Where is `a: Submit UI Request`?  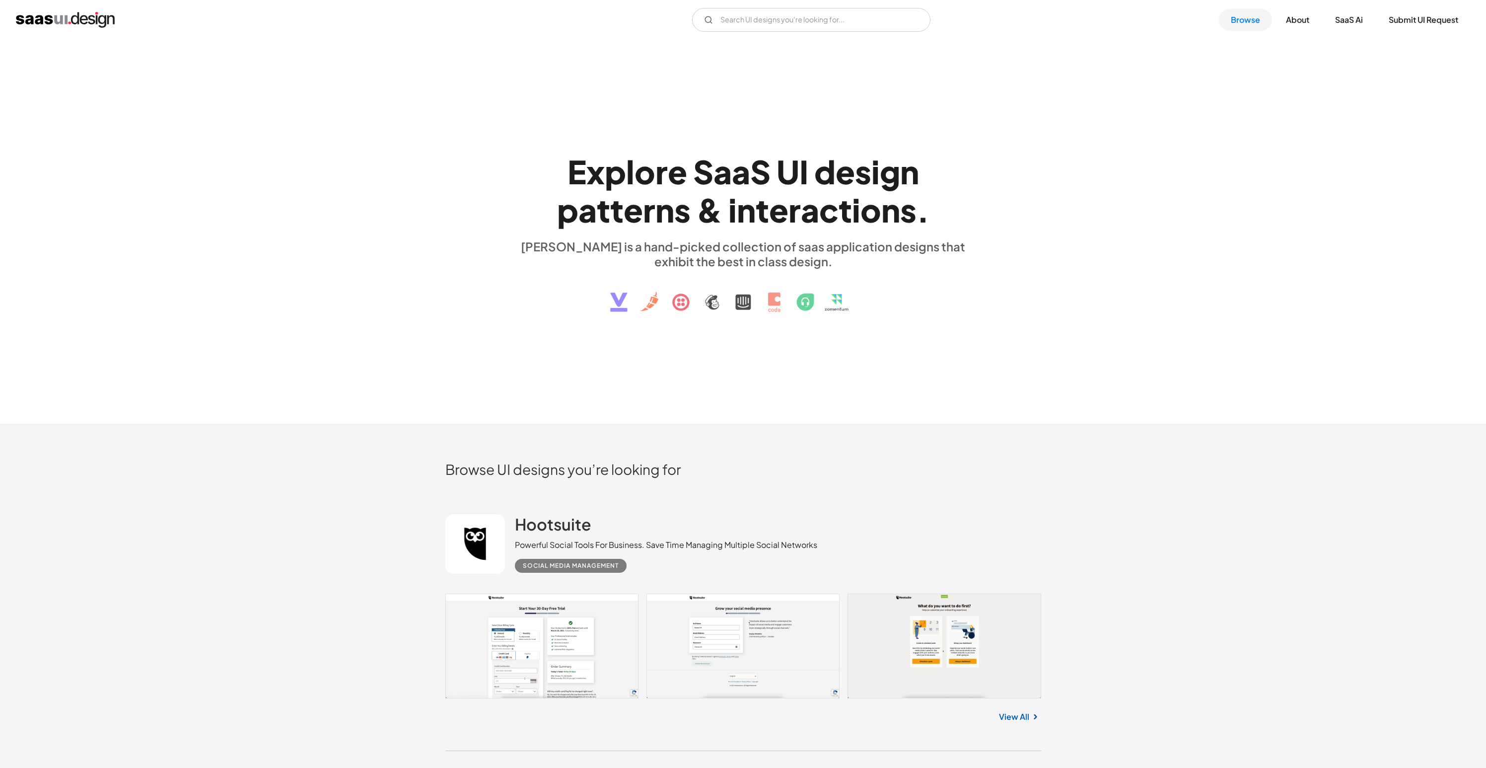
a: Submit UI Request is located at coordinates (1424, 20).